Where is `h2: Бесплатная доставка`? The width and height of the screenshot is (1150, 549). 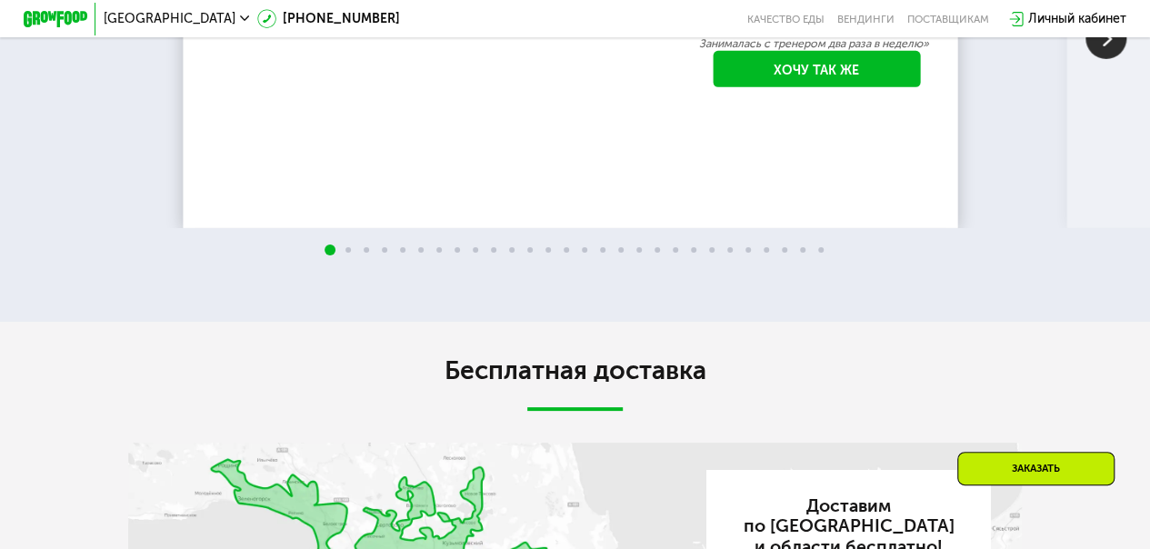
h2: Бесплатная доставка is located at coordinates (575, 370).